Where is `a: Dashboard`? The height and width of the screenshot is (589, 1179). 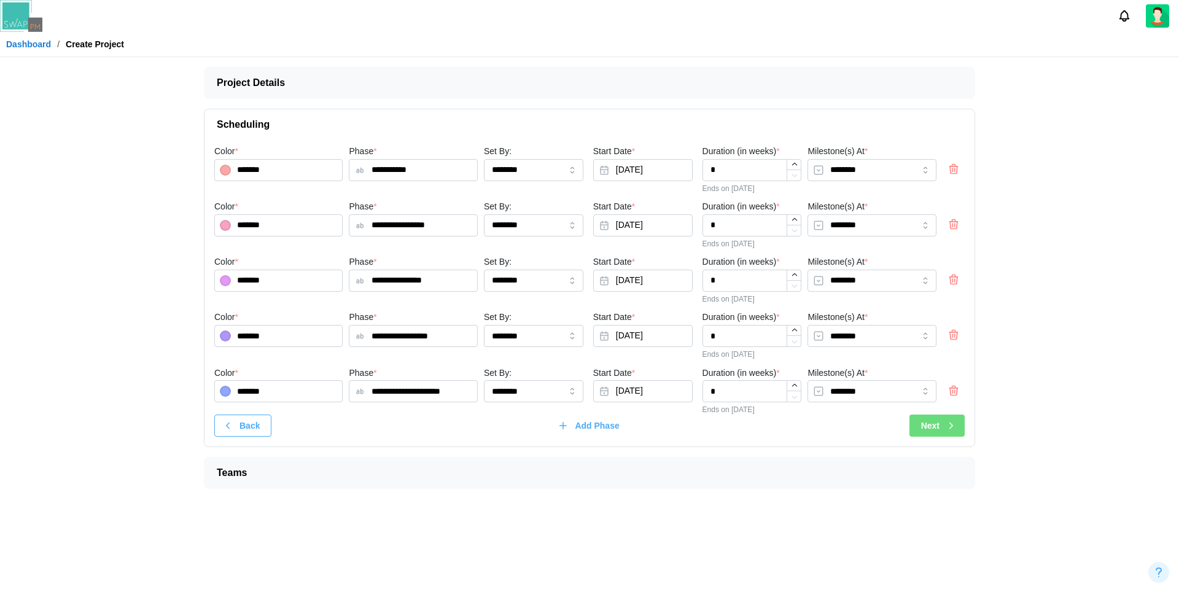
a: Dashboard is located at coordinates (28, 44).